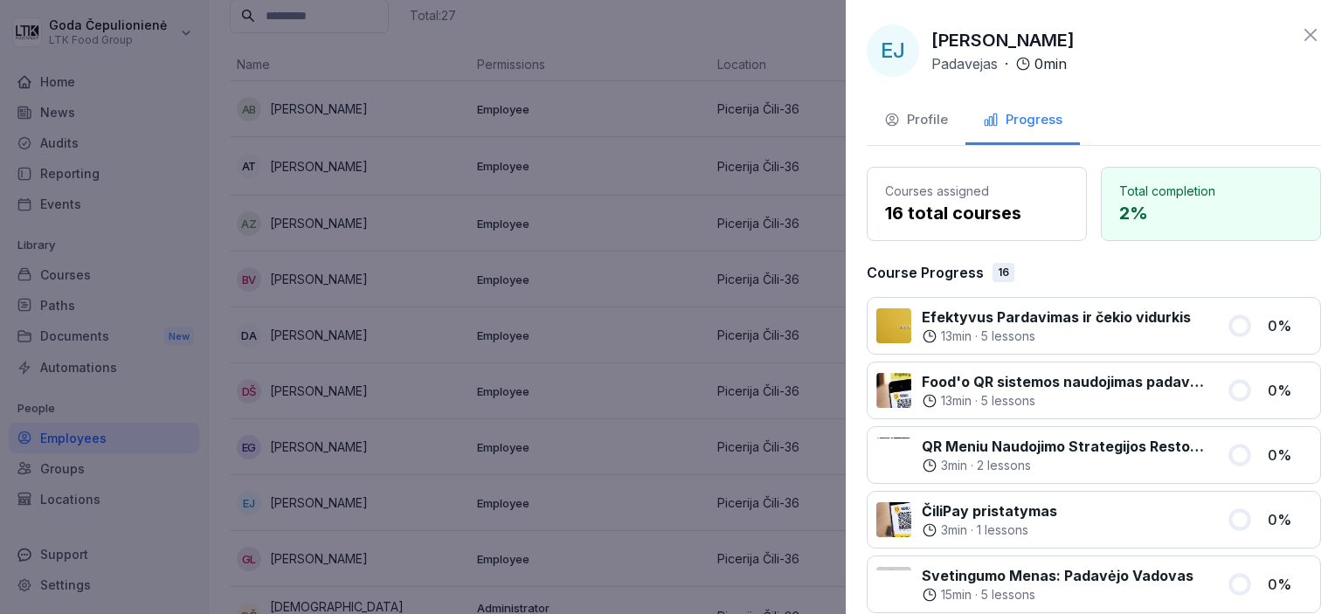  What do you see at coordinates (1057, 576) in the screenshot?
I see `p: Svetingumo Menas: Padavėjo Vadovas` at bounding box center [1057, 576].